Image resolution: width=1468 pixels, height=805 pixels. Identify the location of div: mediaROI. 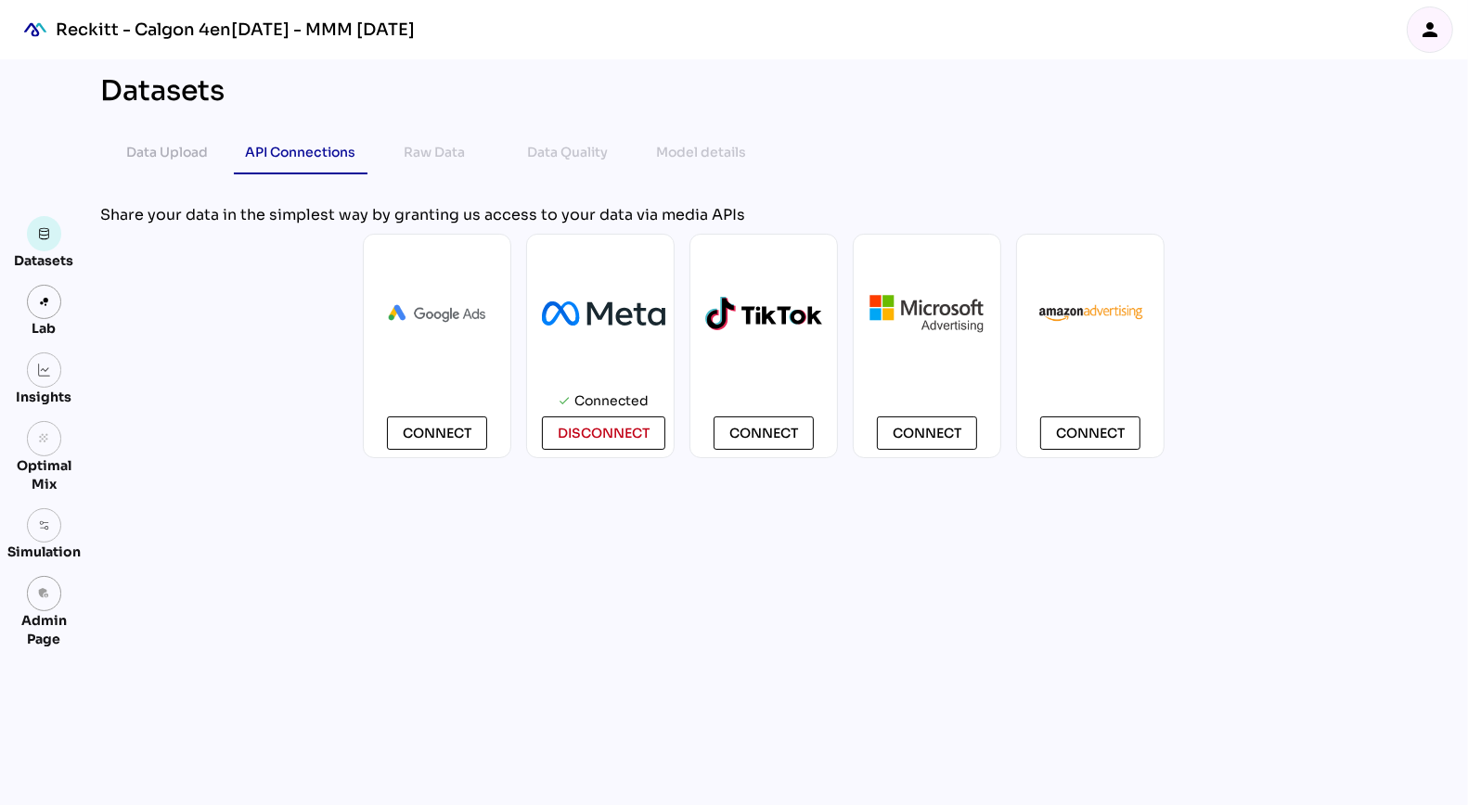
(35, 30).